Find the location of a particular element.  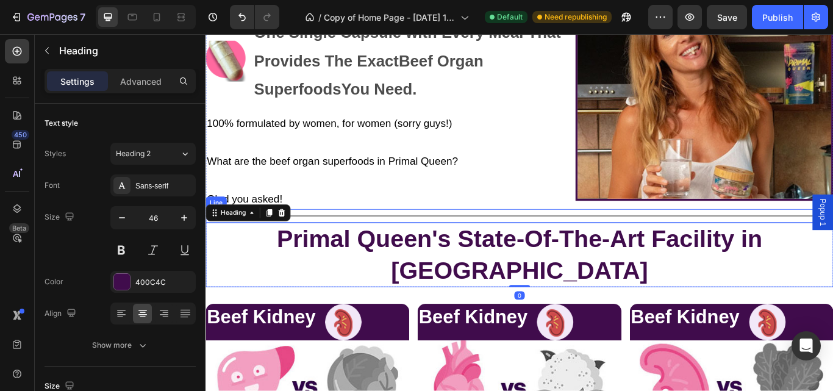

div: 450 is located at coordinates (20, 135).